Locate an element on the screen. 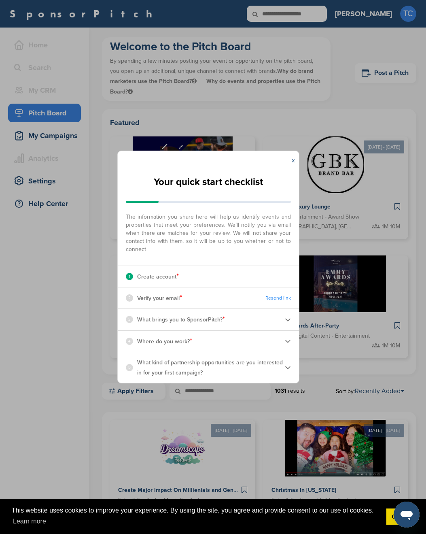  p: Verify your email is located at coordinates (159, 298).